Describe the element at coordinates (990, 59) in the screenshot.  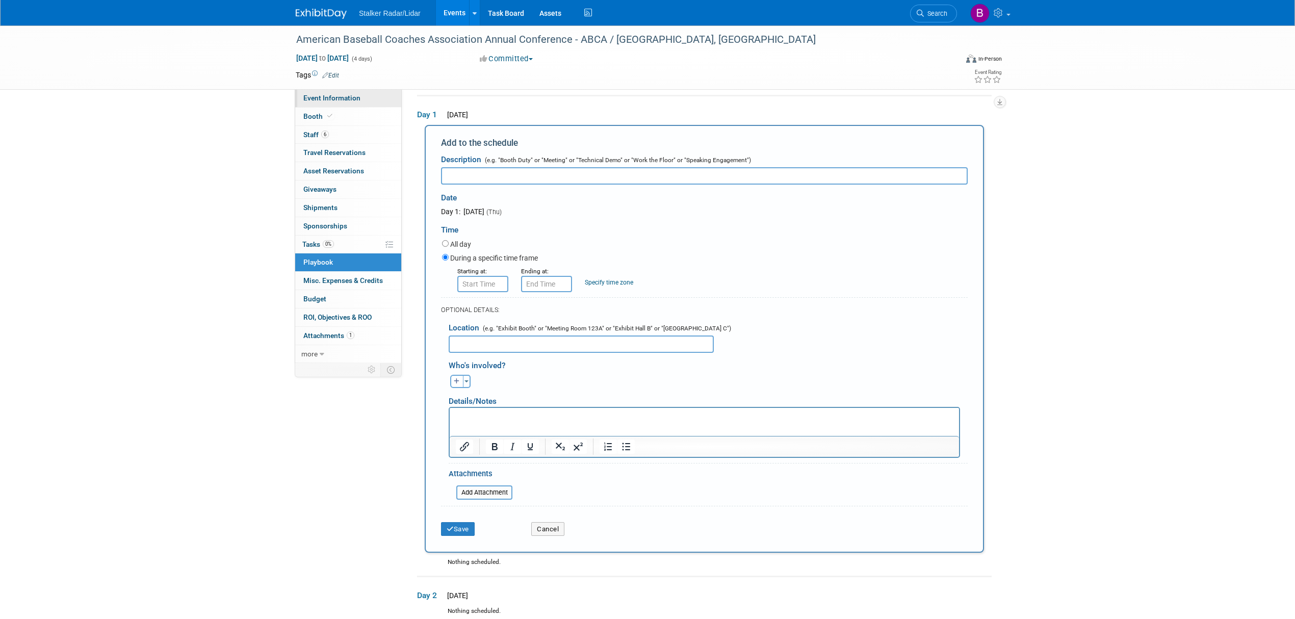
I see `div: In-Person` at that location.